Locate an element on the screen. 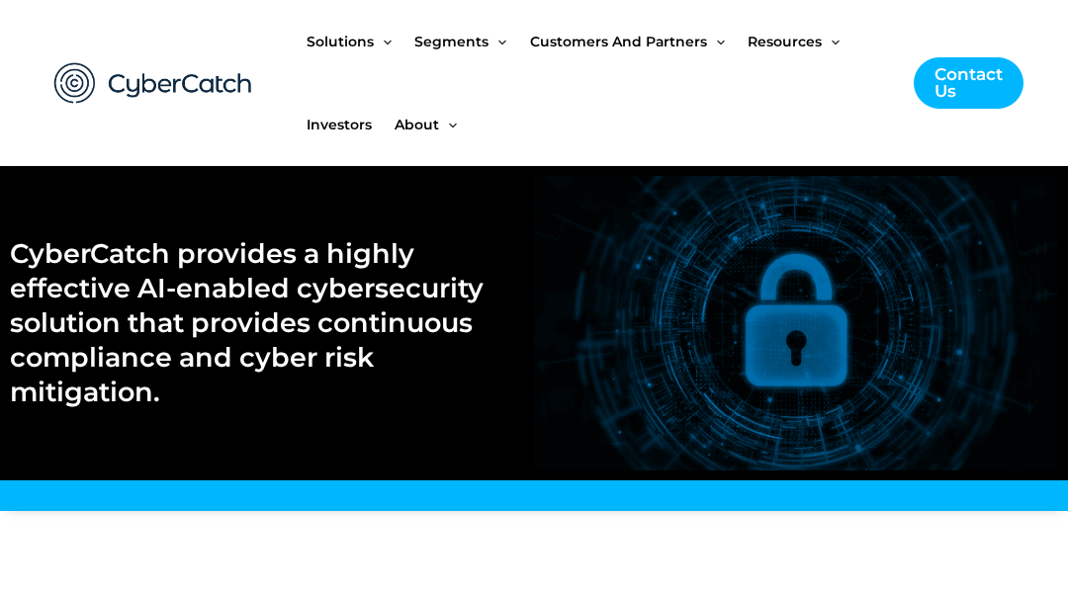  a: Contact Us is located at coordinates (968, 83).